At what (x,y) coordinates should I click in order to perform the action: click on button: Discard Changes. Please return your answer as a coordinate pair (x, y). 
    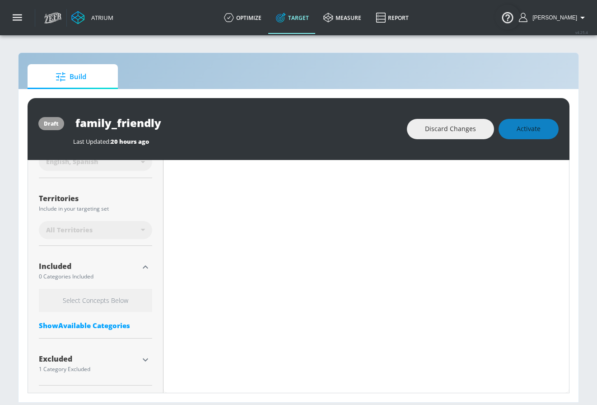
    Looking at the image, I should click on (451, 129).